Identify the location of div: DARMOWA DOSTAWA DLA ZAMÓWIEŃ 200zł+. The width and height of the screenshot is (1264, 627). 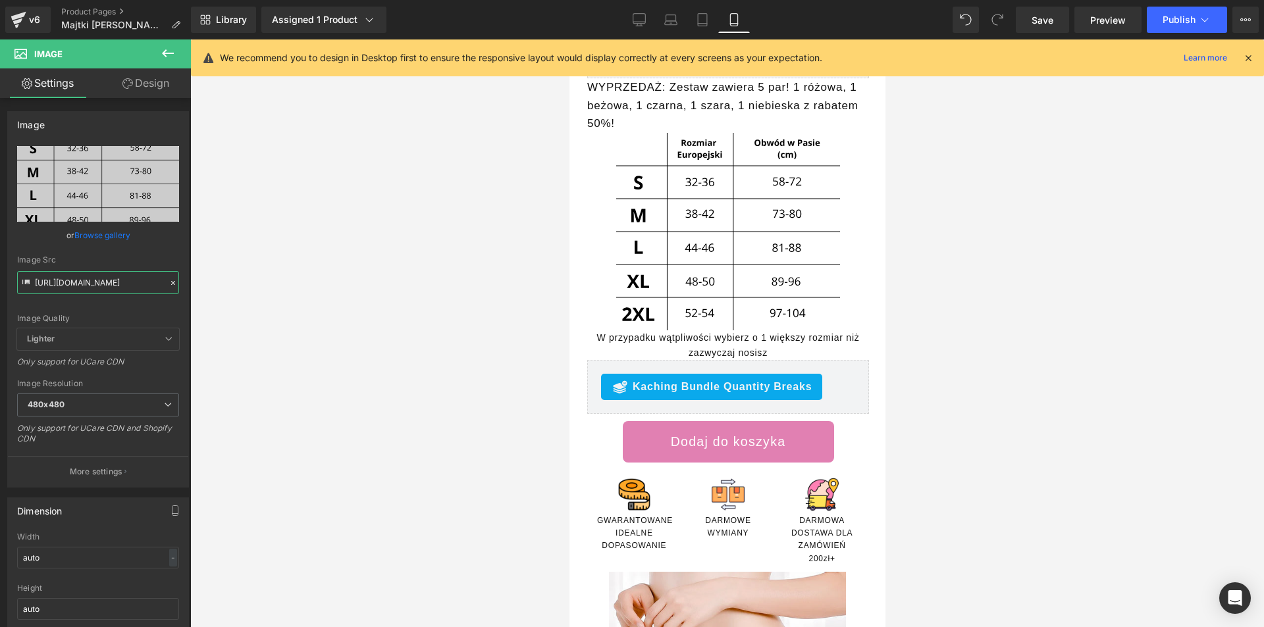
(252, 499).